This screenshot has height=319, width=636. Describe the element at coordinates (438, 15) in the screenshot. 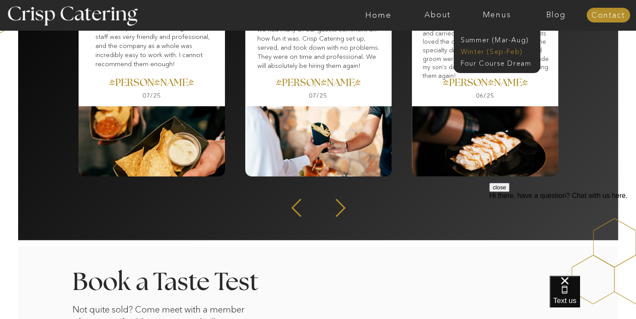

I see `a: About` at that location.